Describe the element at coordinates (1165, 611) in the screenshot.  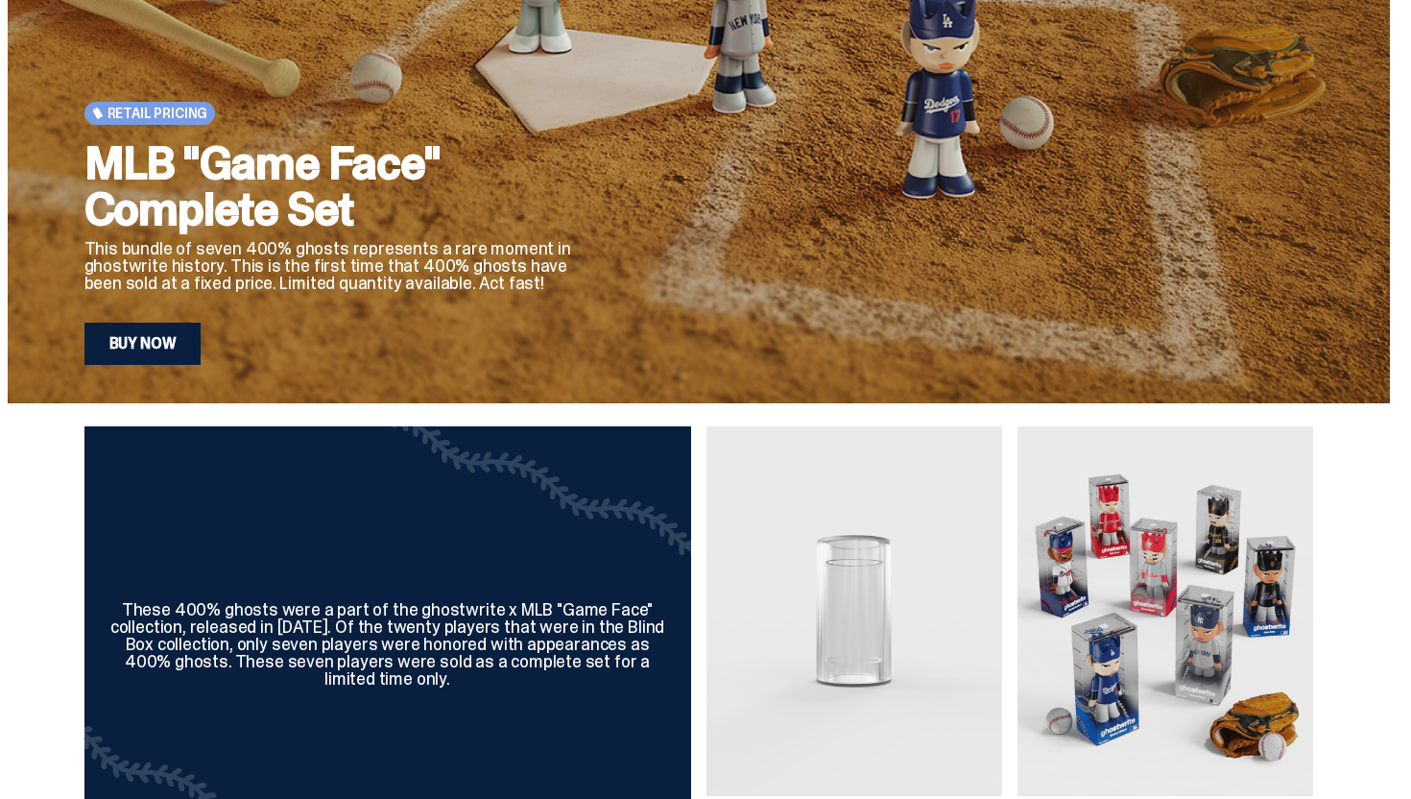
I see `img: Game Face (2025)` at that location.